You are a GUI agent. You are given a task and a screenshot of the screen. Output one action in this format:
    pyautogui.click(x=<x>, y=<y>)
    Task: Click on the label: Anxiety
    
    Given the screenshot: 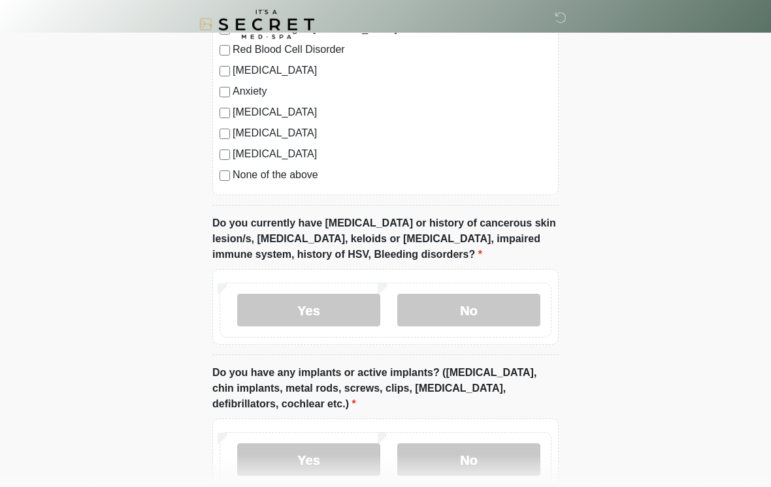 What is the action you would take?
    pyautogui.click(x=392, y=92)
    